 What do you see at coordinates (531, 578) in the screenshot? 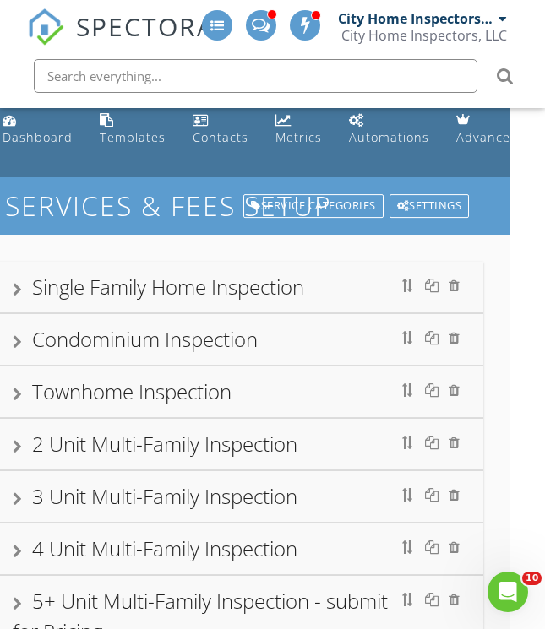
I see `span: 10` at bounding box center [531, 578].